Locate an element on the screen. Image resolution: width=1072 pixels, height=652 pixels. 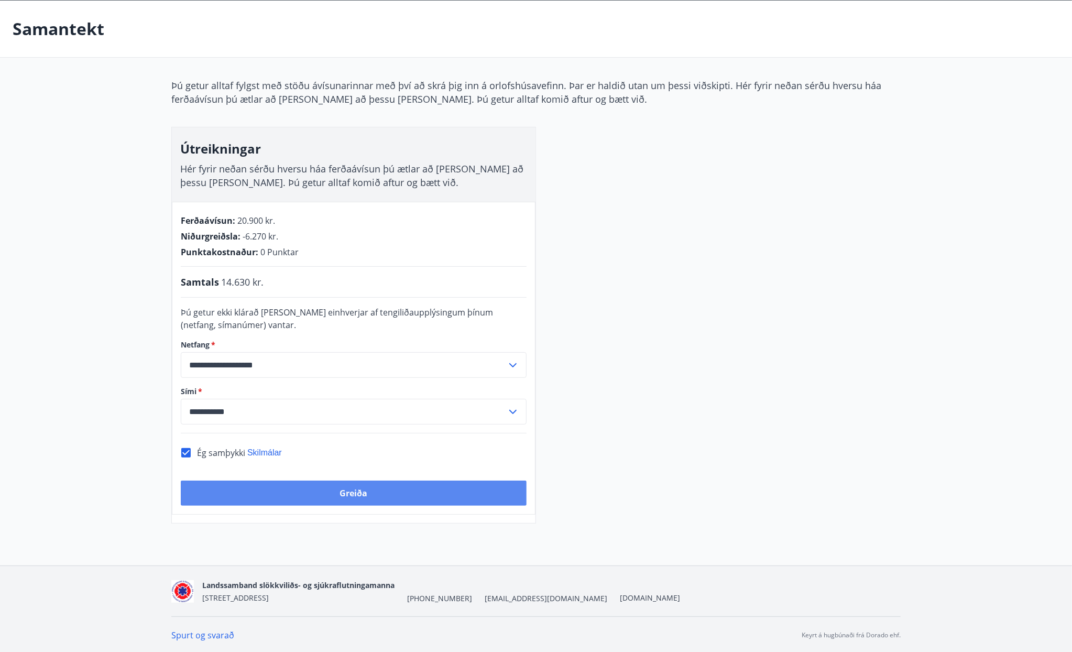
button: Skilmálar is located at coordinates (265, 453).